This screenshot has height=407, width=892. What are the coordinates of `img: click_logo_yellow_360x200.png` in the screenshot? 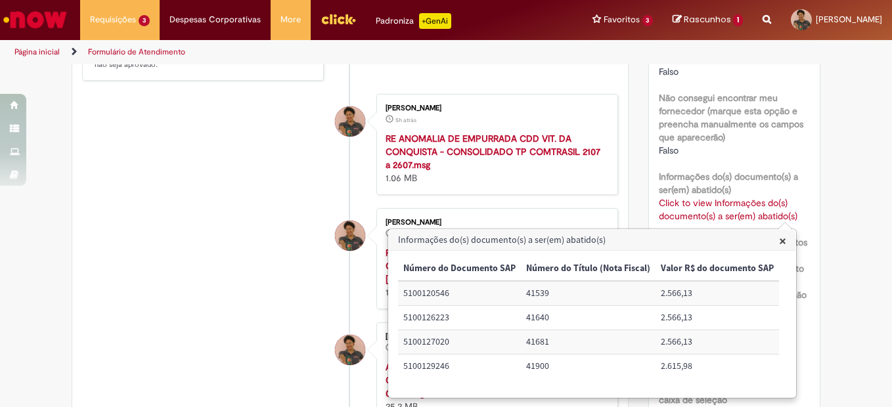 It's located at (338, 19).